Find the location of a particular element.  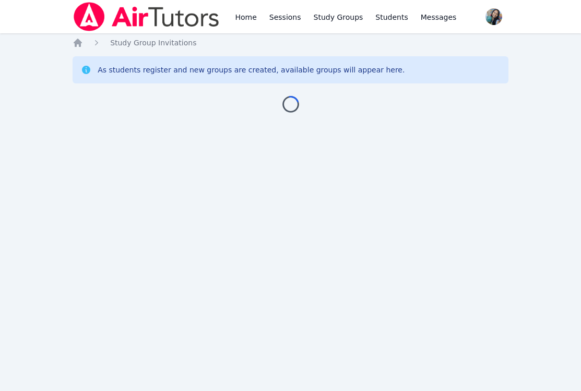

div: As students register and new groups are created, available groups will appear here. is located at coordinates (251, 70).